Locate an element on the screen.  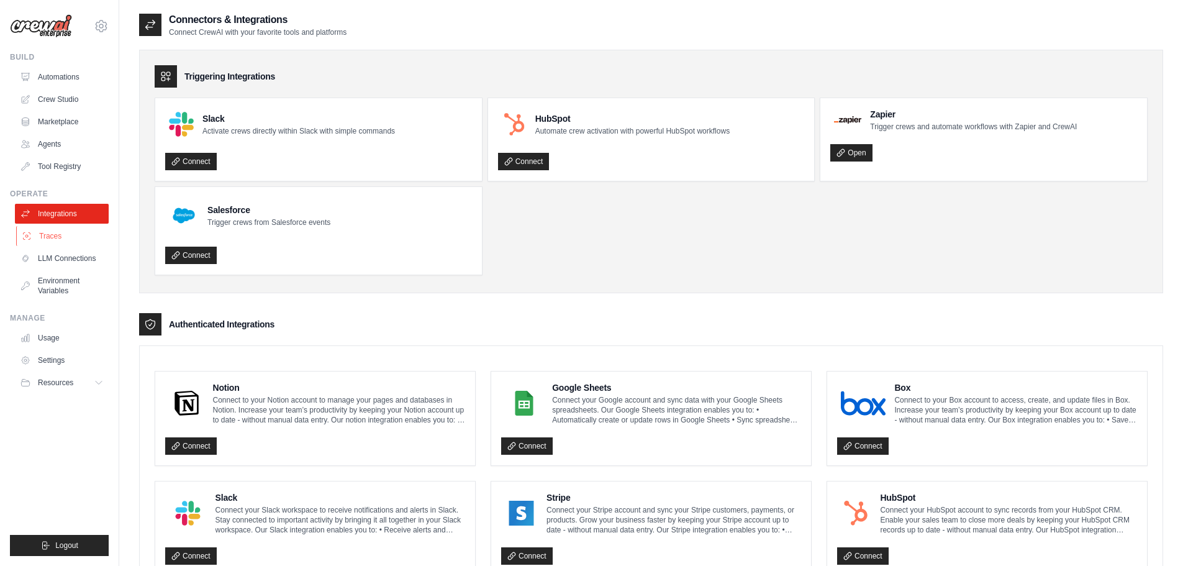
img: Stripe Logo is located at coordinates (521, 513).